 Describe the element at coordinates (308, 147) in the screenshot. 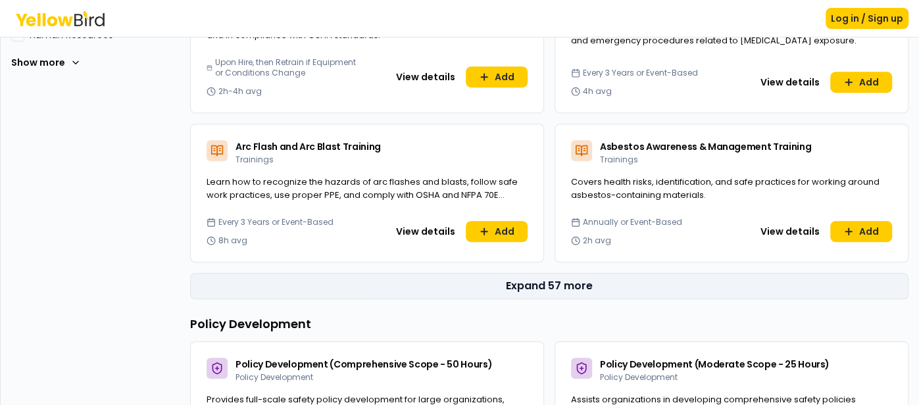

I see `span: Arc Flash and Arc Blast Training` at that location.